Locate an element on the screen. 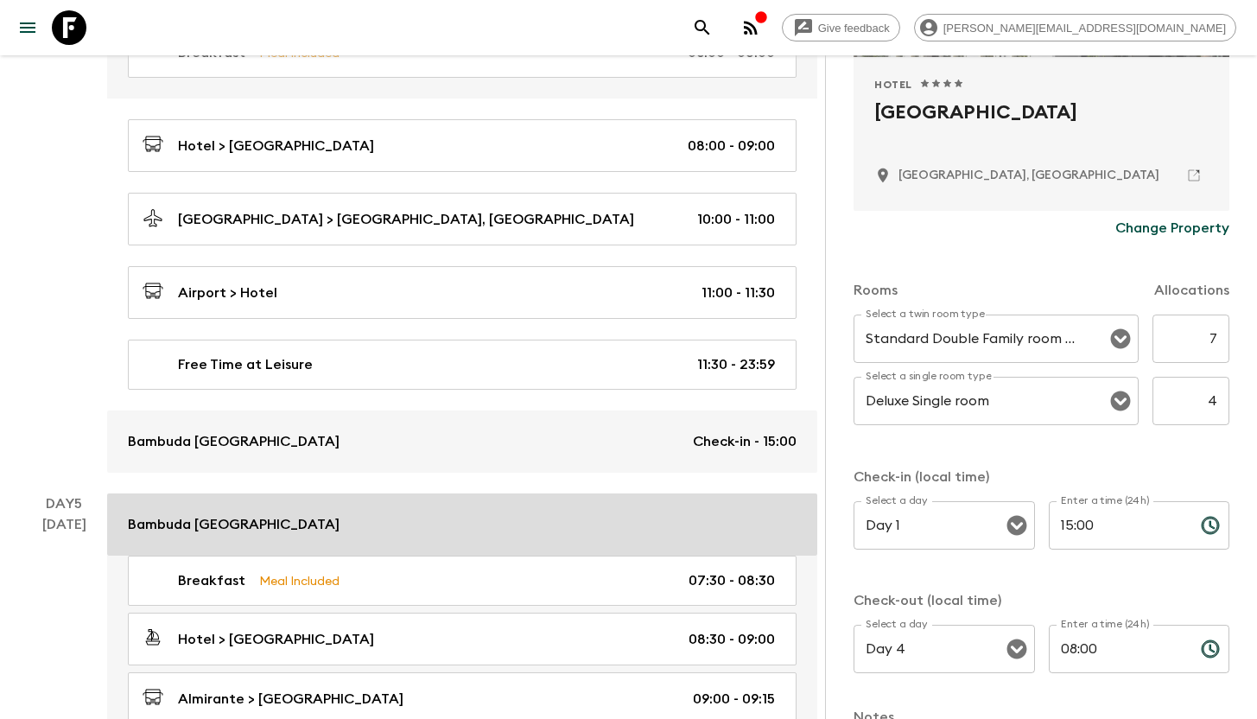 The image size is (1257, 719). a: BreakfastMeal Included07:30 - 08:30 is located at coordinates (462, 581).